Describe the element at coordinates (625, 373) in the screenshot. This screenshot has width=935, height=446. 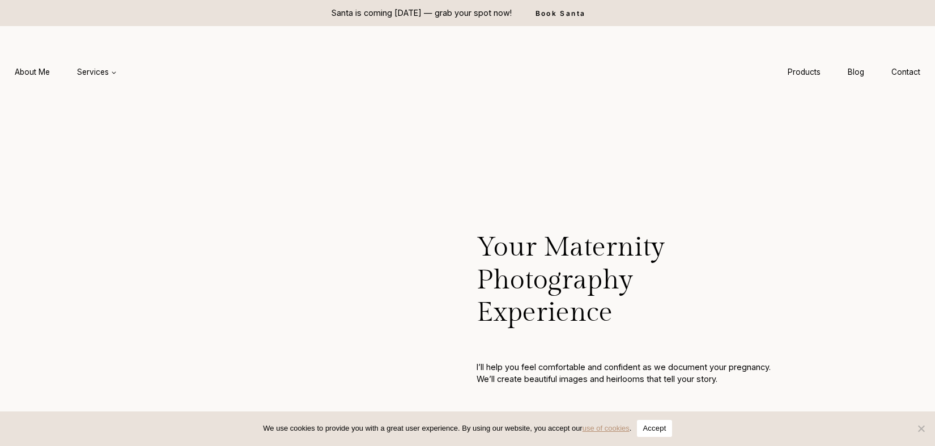
I see `p: I’ll help you feel comfortable and confident as we document your pregnancy. We’ll create beautifu...` at that location.